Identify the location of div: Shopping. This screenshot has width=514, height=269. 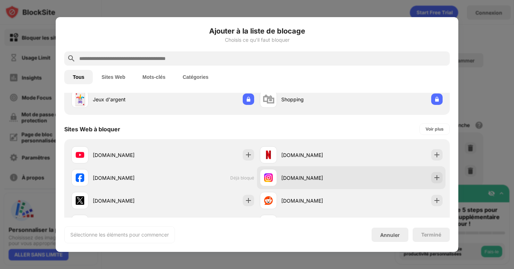
(316, 99).